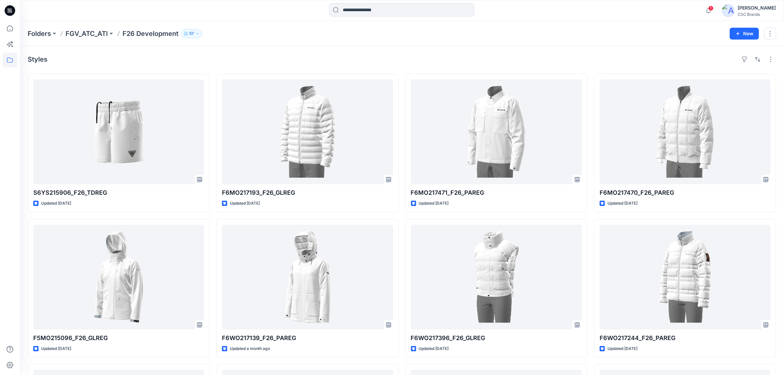 The height and width of the screenshot is (375, 784). What do you see at coordinates (119, 193) in the screenshot?
I see `p: S6YS215906_F26_TDREG` at bounding box center [119, 193].